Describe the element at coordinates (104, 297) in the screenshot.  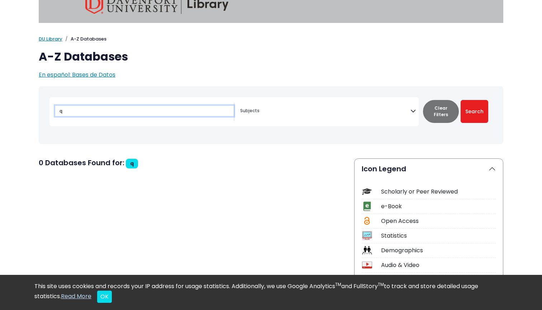
I see `button: Close` at that location.